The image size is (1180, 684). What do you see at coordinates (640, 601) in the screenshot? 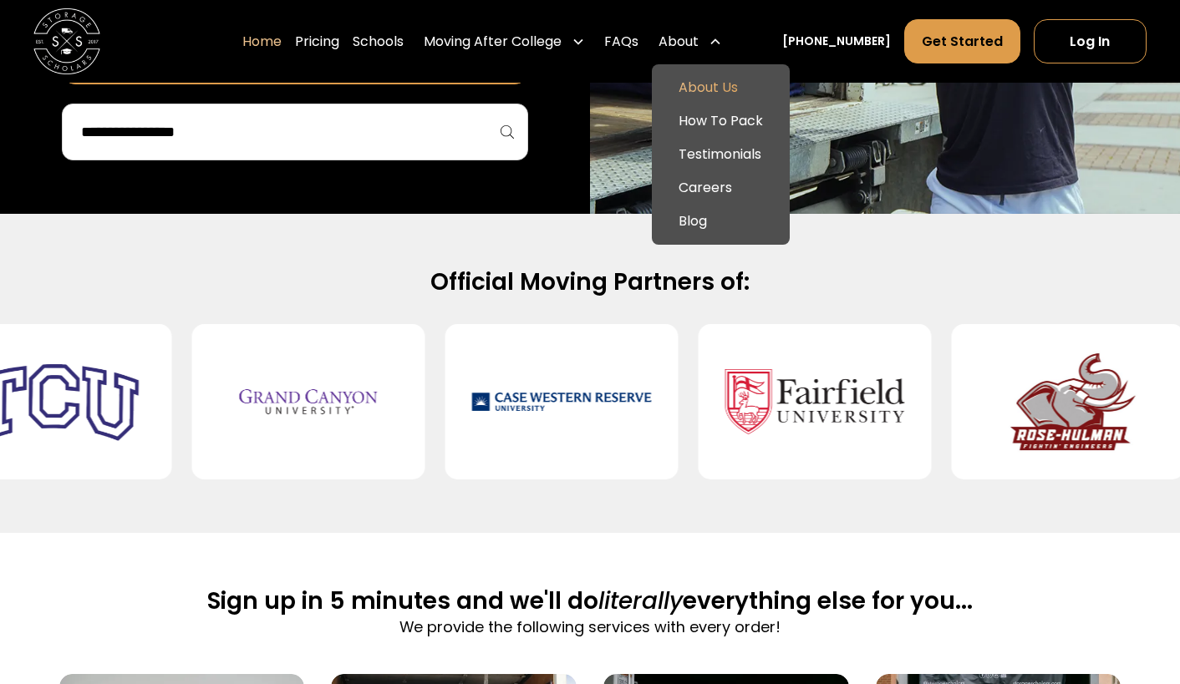
I see `span: literally` at bounding box center [640, 601].